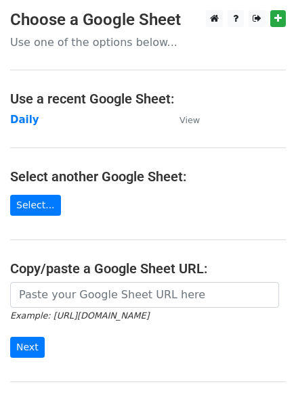 The image size is (296, 395). Describe the element at coordinates (144, 295) in the screenshot. I see `input: Paste your Google Sheet URL here` at that location.